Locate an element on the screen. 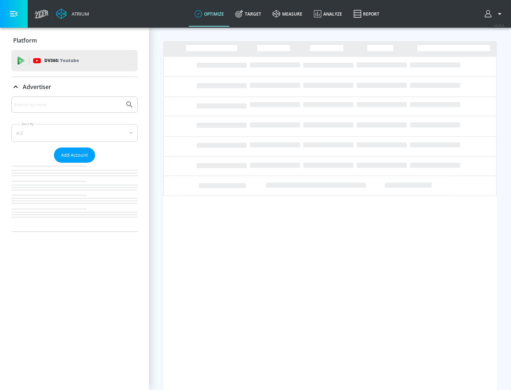 The image size is (511, 390). nav: list of Advertiser is located at coordinates (74, 197).